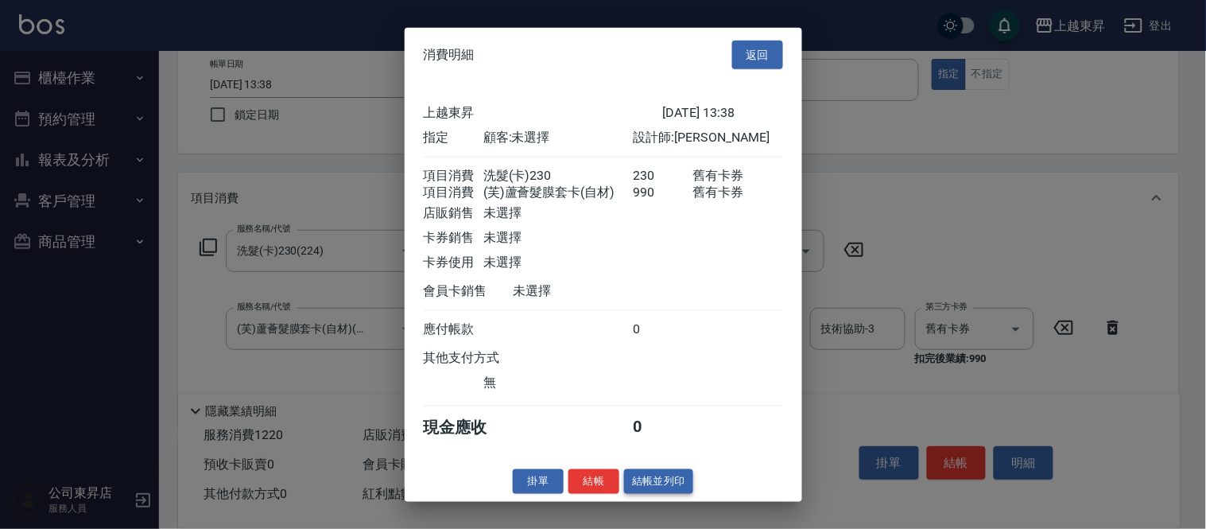 The image size is (1206, 529). What do you see at coordinates (453, 213) in the screenshot?
I see `div: 店販銷售` at bounding box center [453, 213].